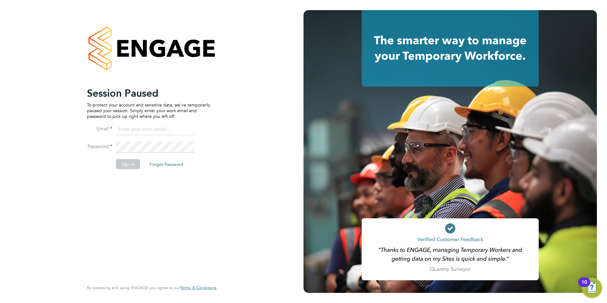  I want to click on h2: Session Paused, so click(149, 93).